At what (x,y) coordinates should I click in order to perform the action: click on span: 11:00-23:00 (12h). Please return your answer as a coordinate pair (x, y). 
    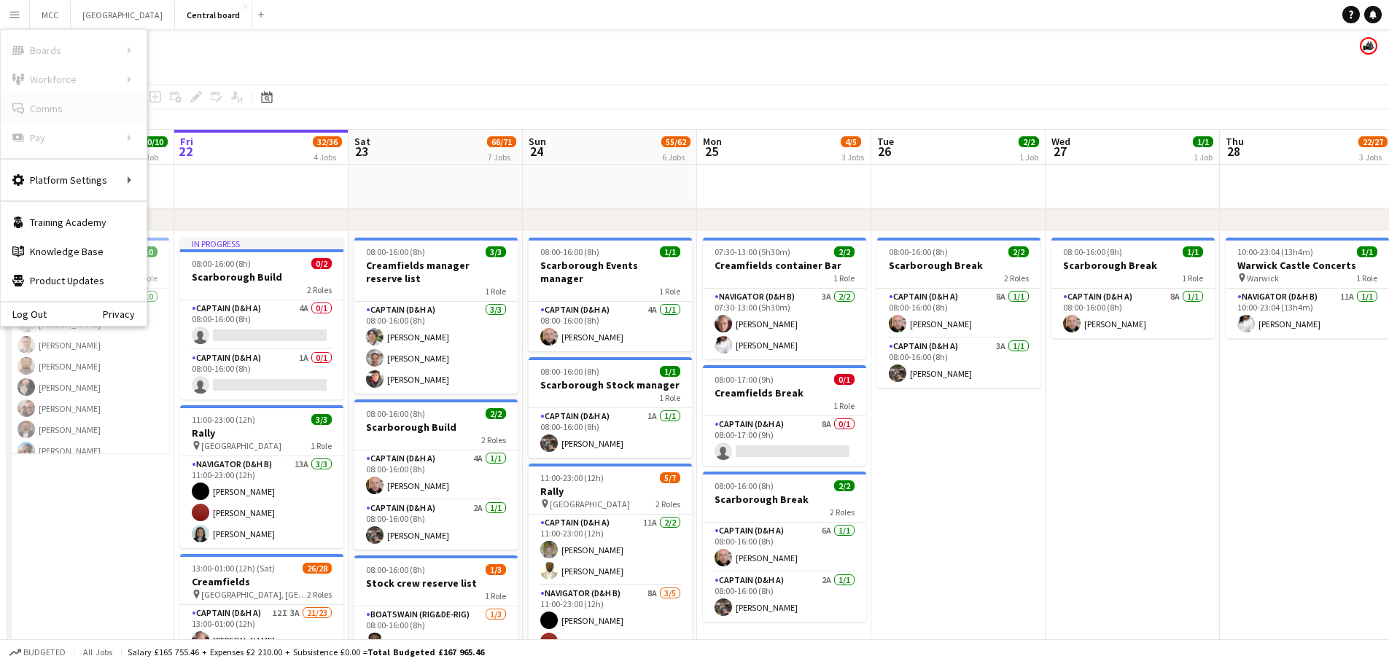
    Looking at the image, I should click on (572, 478).